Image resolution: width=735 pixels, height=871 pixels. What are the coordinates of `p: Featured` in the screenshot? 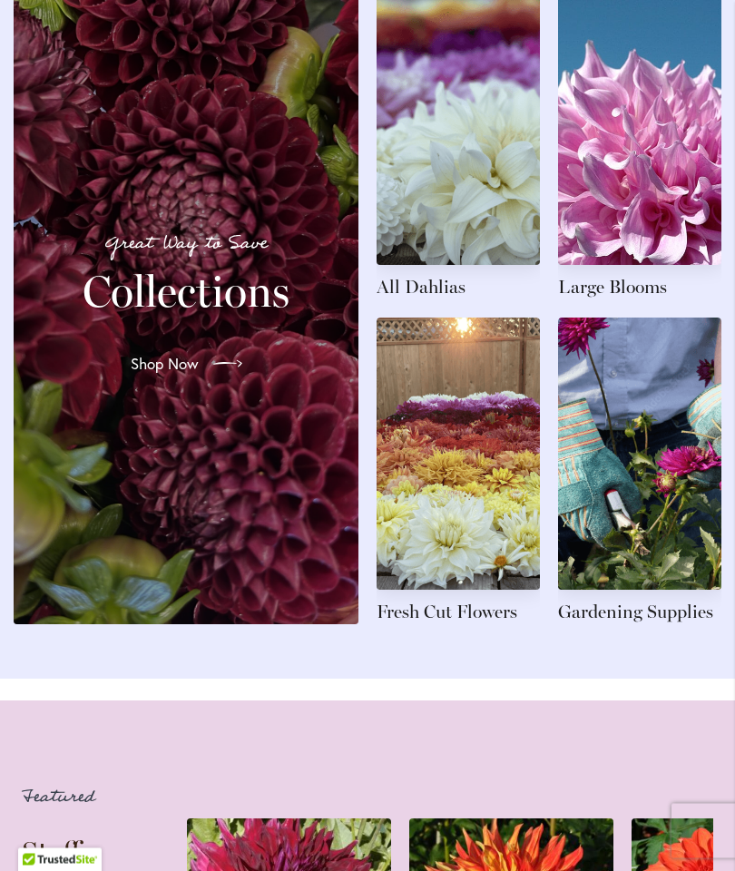 It's located at (77, 798).